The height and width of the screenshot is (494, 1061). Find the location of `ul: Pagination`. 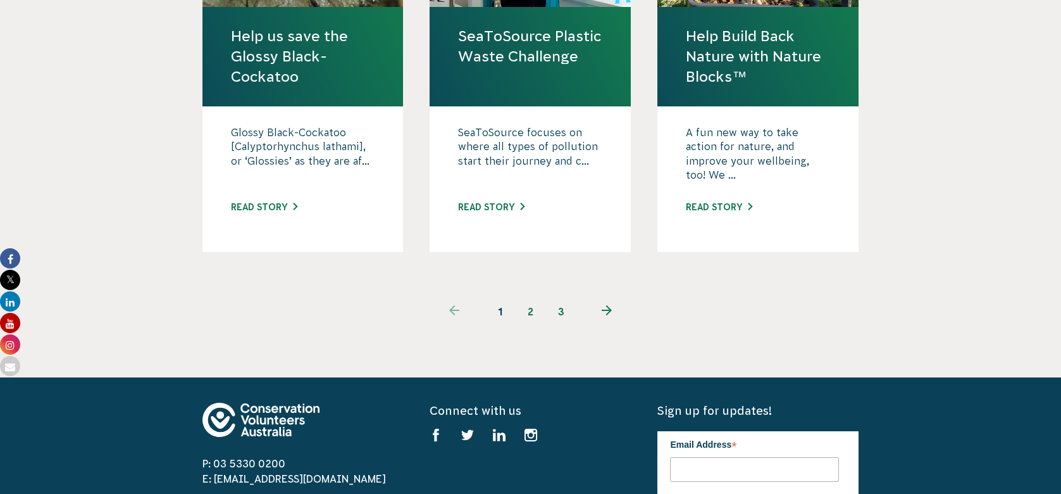

ul: Pagination is located at coordinates (531, 311).